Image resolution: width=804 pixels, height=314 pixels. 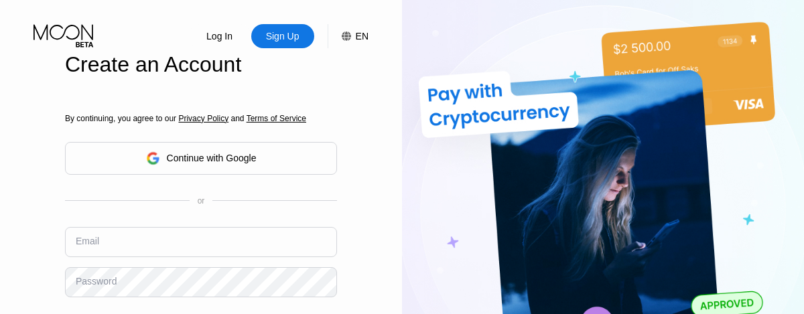 I want to click on span: Privacy Policy, so click(x=203, y=119).